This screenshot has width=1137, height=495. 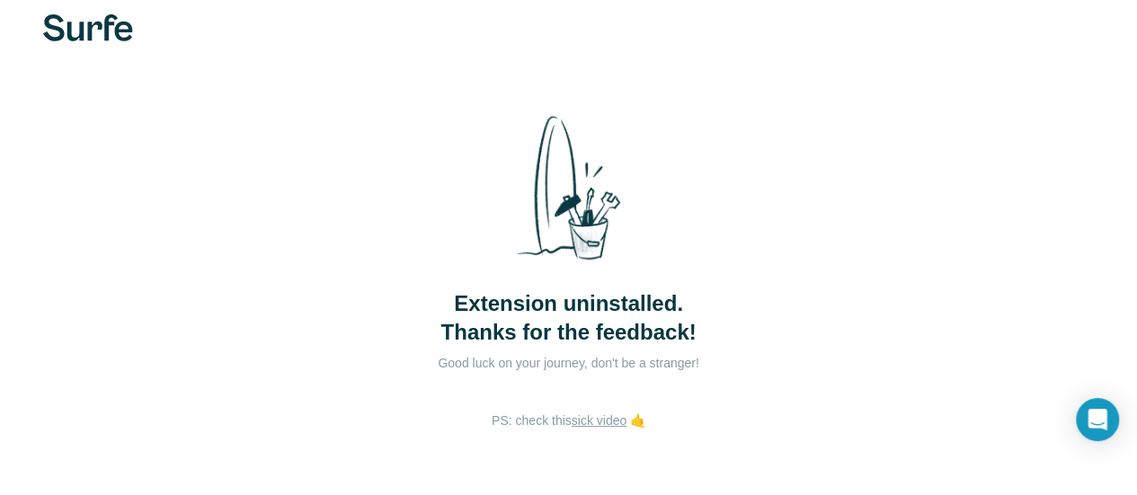 I want to click on img: Surfe's logo, so click(x=88, y=28).